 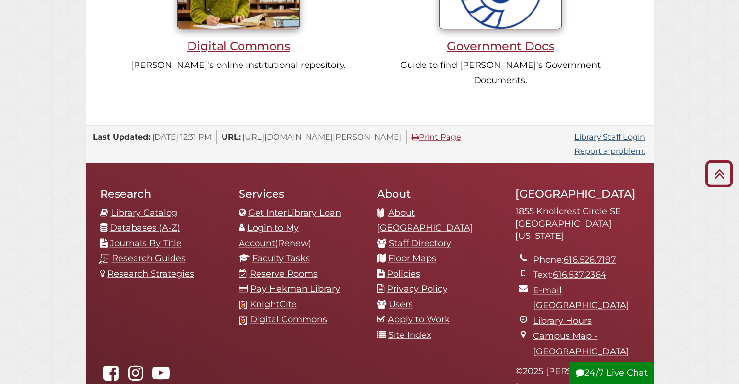 I want to click on a: Journals By Title, so click(x=146, y=243).